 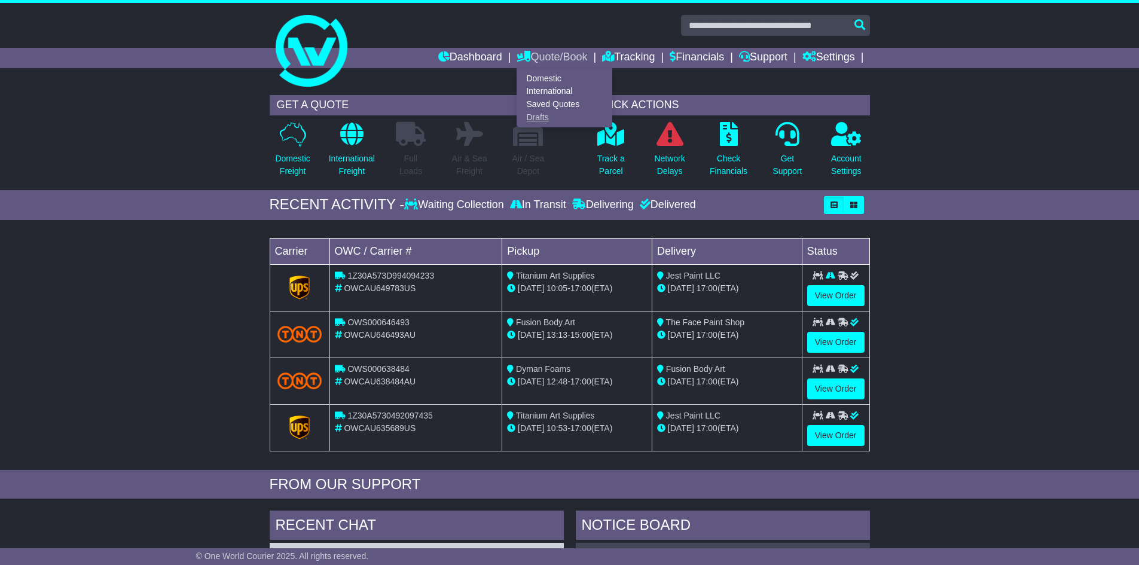 What do you see at coordinates (380, 428) in the screenshot?
I see `span: OWCAU635689US` at bounding box center [380, 428].